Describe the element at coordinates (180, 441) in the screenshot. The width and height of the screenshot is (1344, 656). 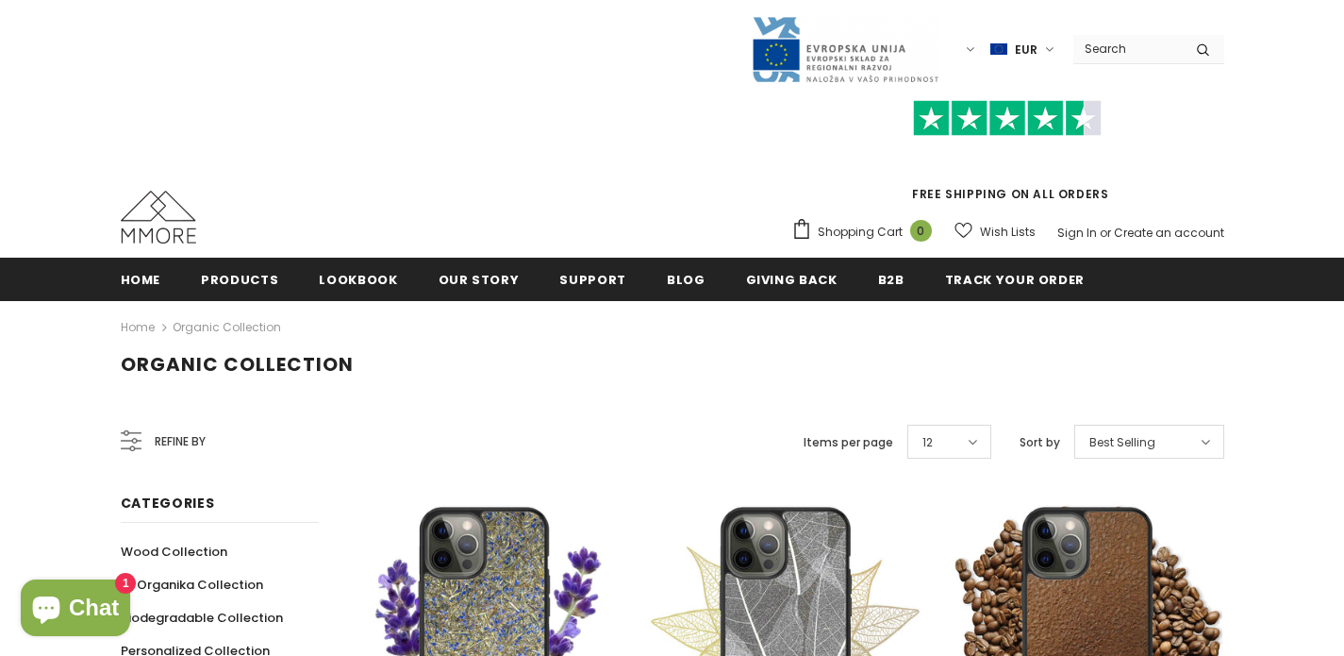
I see `span: Refine by` at that location.